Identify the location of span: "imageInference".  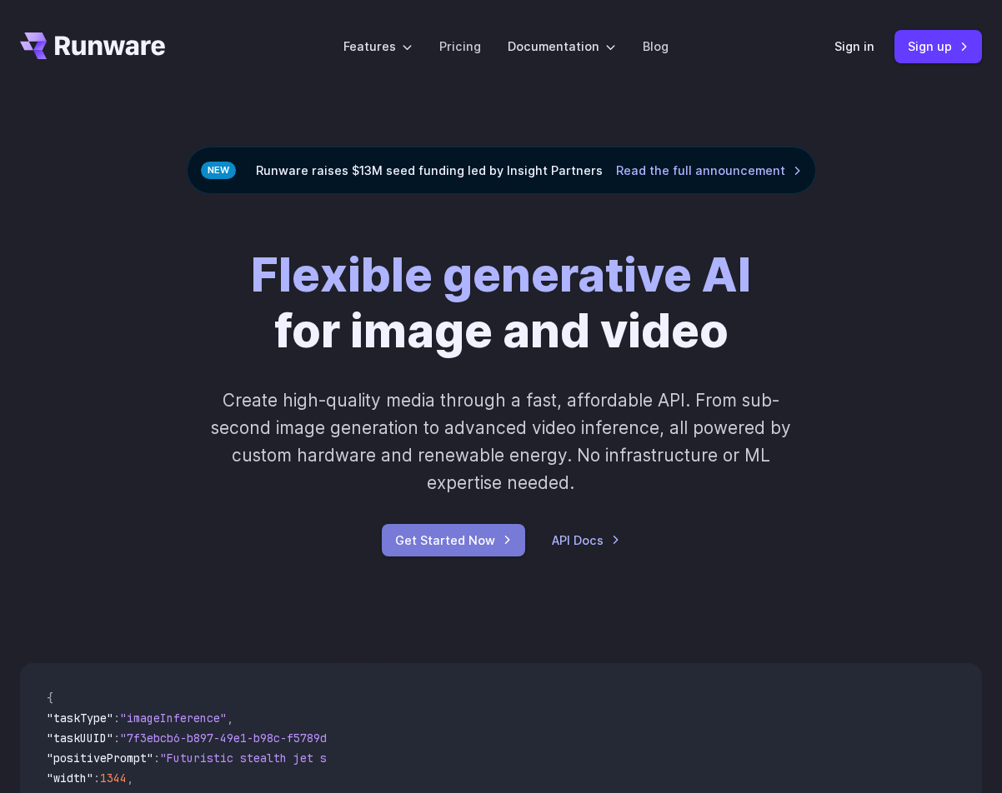
(173, 718).